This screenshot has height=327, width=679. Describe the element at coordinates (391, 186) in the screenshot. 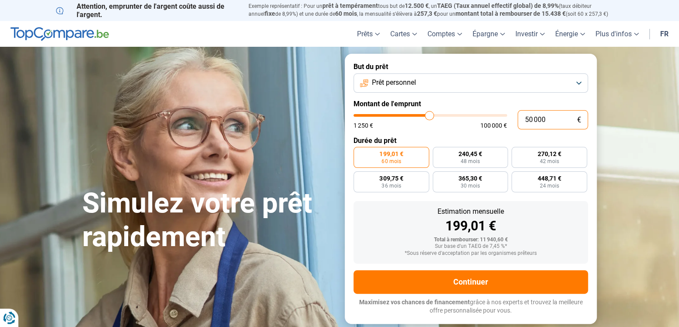

I see `span: 36 mois` at that location.